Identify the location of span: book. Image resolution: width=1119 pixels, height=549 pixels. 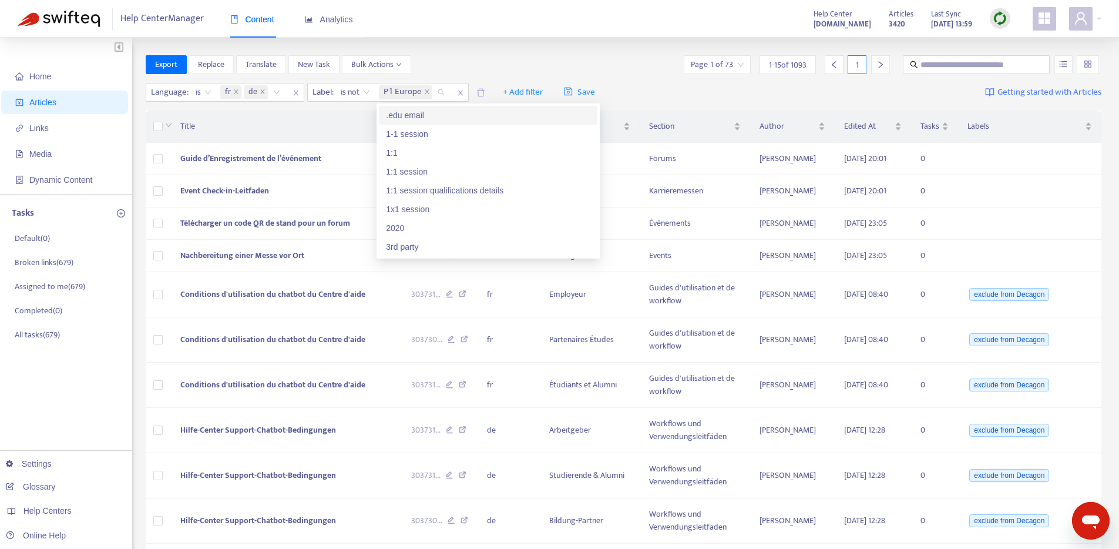
(234, 19).